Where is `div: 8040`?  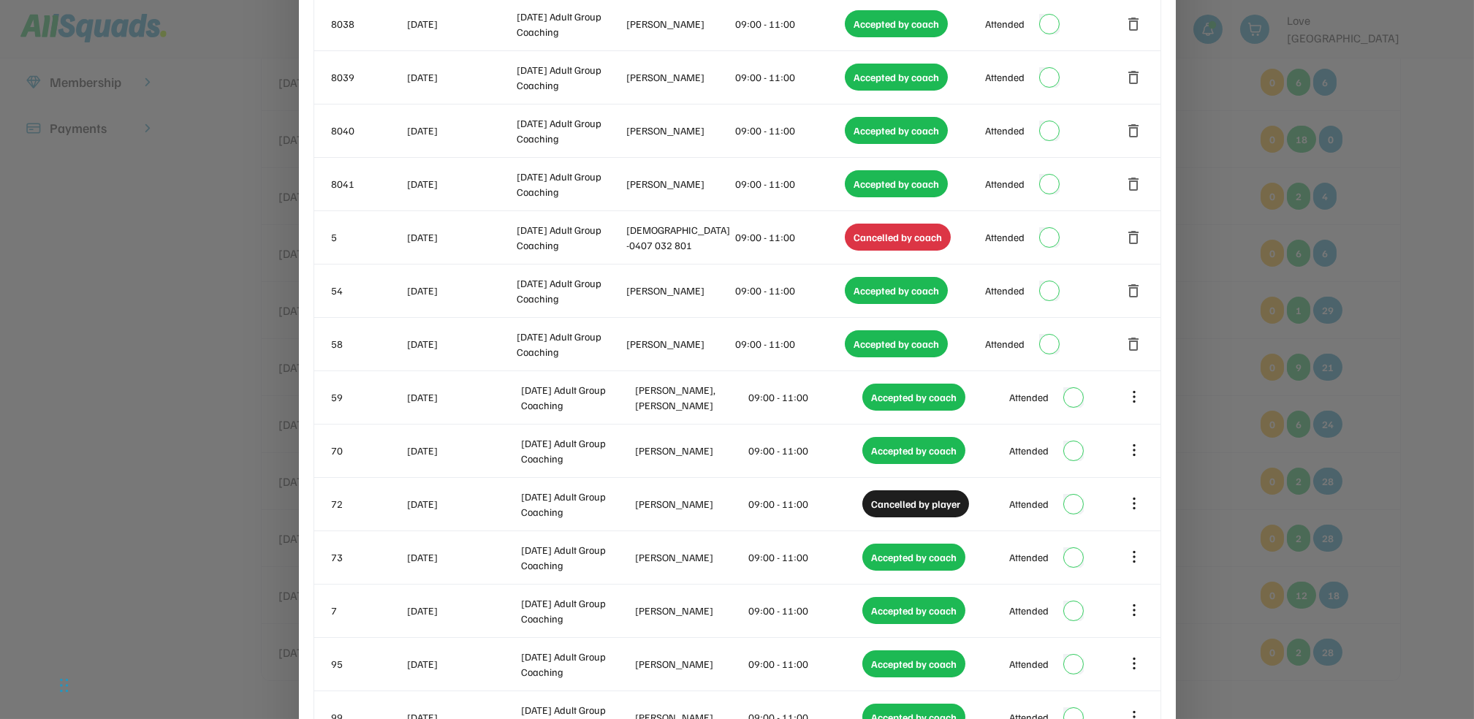 div: 8040 is located at coordinates (368, 130).